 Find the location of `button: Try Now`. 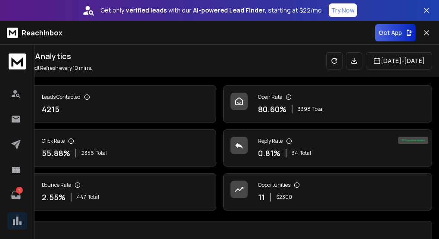

button: Try Now is located at coordinates (343, 10).